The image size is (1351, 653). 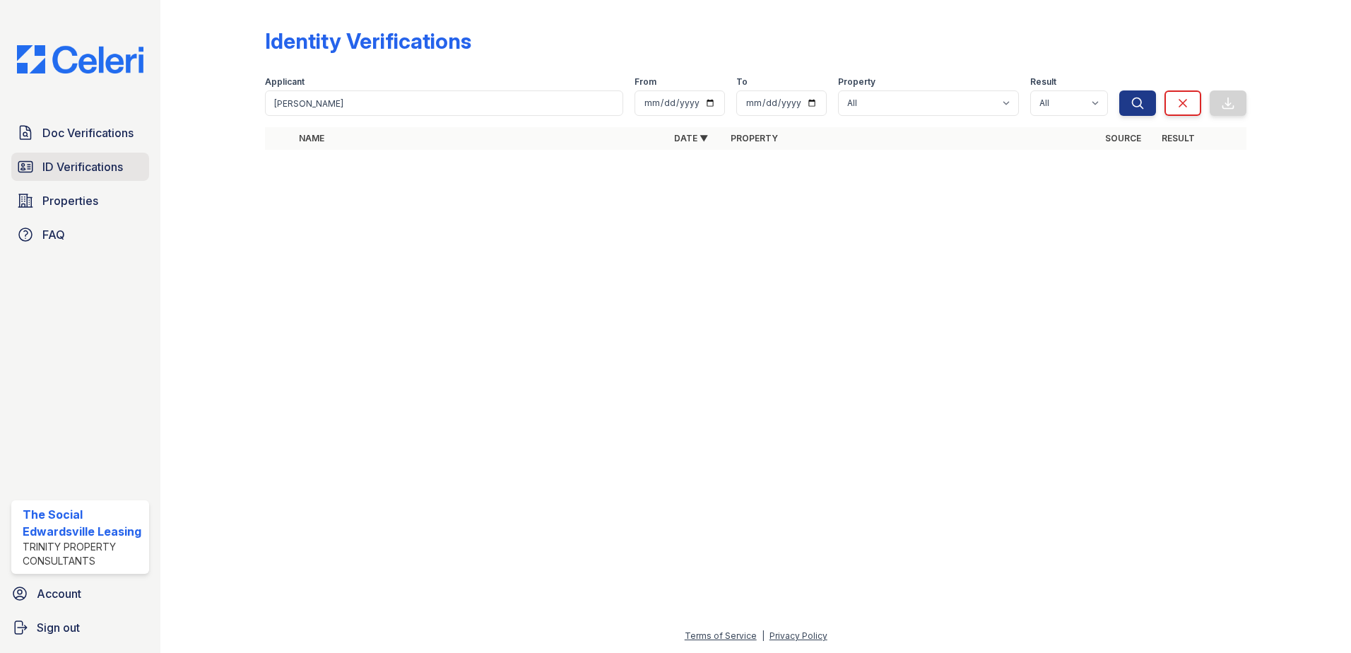 I want to click on a: Source, so click(x=1123, y=138).